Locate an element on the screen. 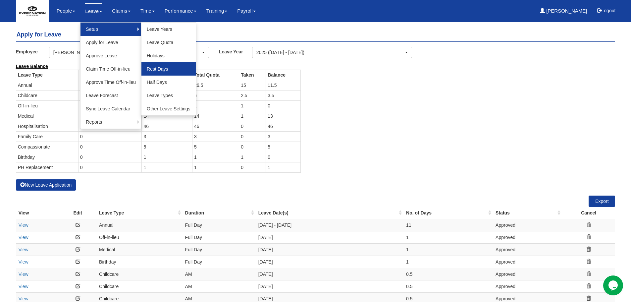  td: 2.5 is located at coordinates (253, 95).